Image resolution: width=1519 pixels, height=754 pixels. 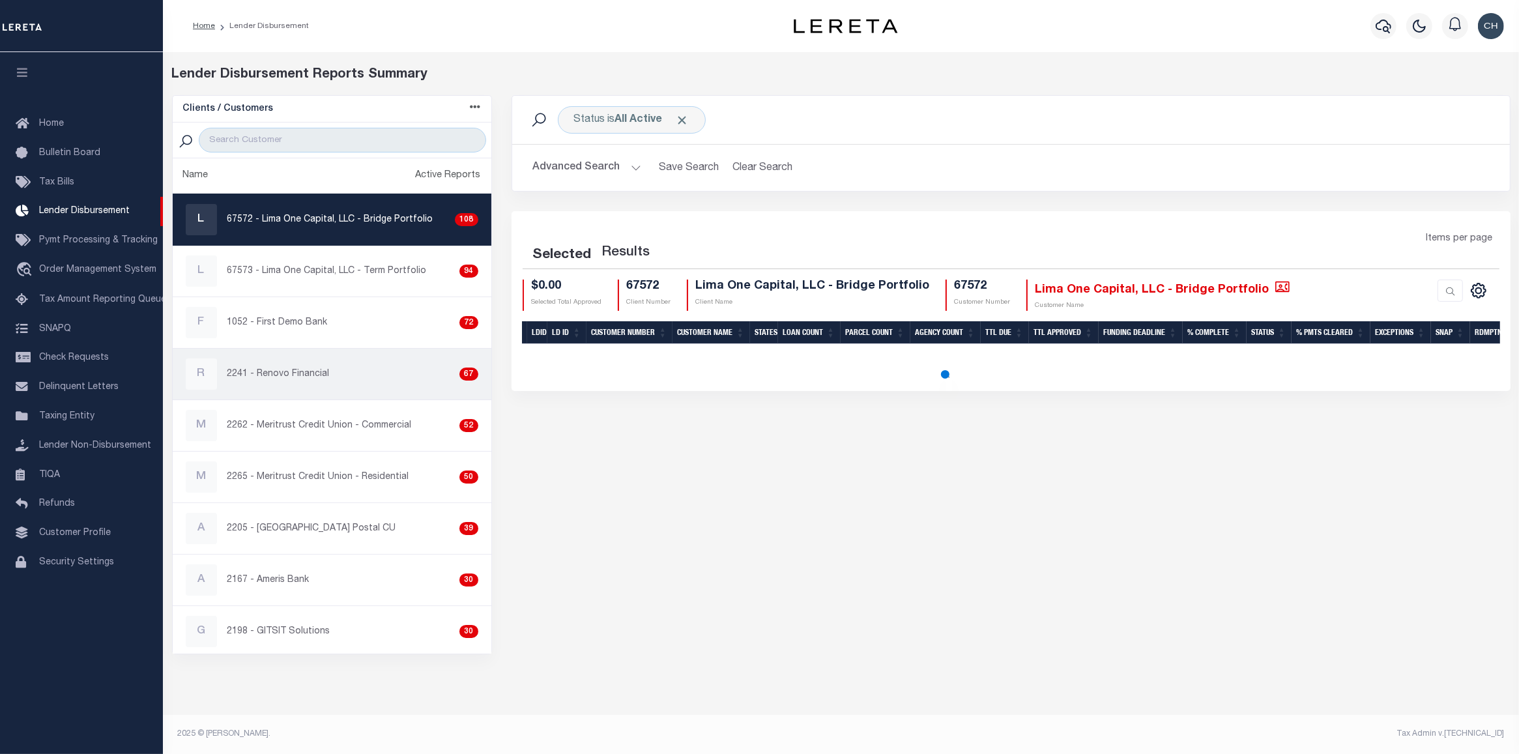 What do you see at coordinates (1460, 239) in the screenshot?
I see `span: Items per page` at bounding box center [1460, 239].